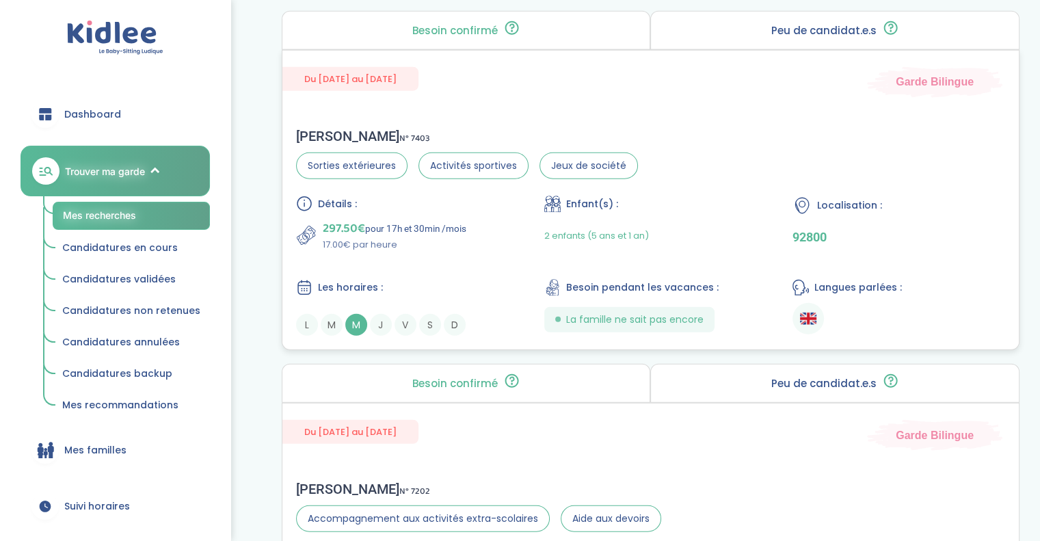 Image resolution: width=1040 pixels, height=541 pixels. Describe the element at coordinates (592, 204) in the screenshot. I see `span: Enfant(s) :` at that location.